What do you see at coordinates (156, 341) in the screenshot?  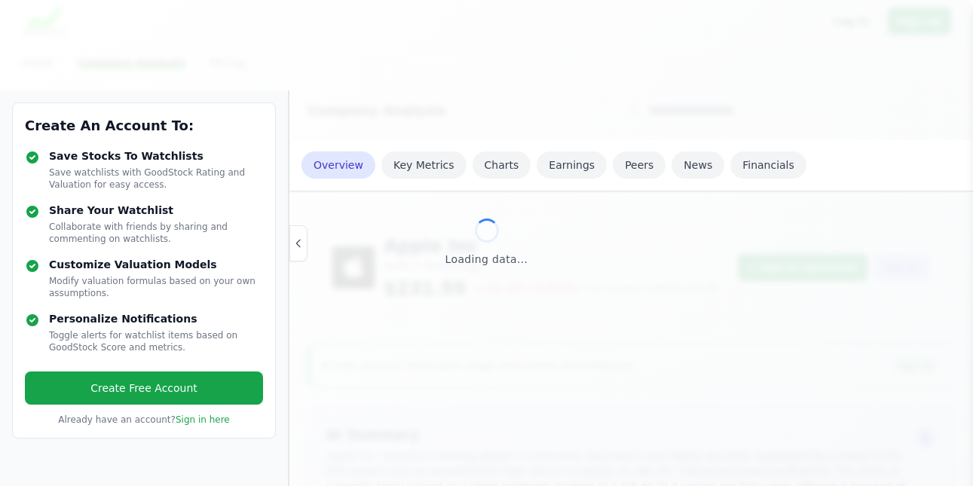 I see `p: Toggle alerts for watchlist items based on GoodStock Score and metrics.` at bounding box center [156, 341].